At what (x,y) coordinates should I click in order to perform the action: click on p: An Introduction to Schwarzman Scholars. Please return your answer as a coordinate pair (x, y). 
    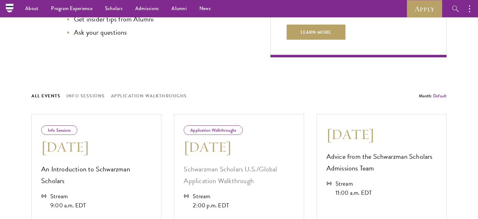
    Looking at the image, I should click on (96, 175).